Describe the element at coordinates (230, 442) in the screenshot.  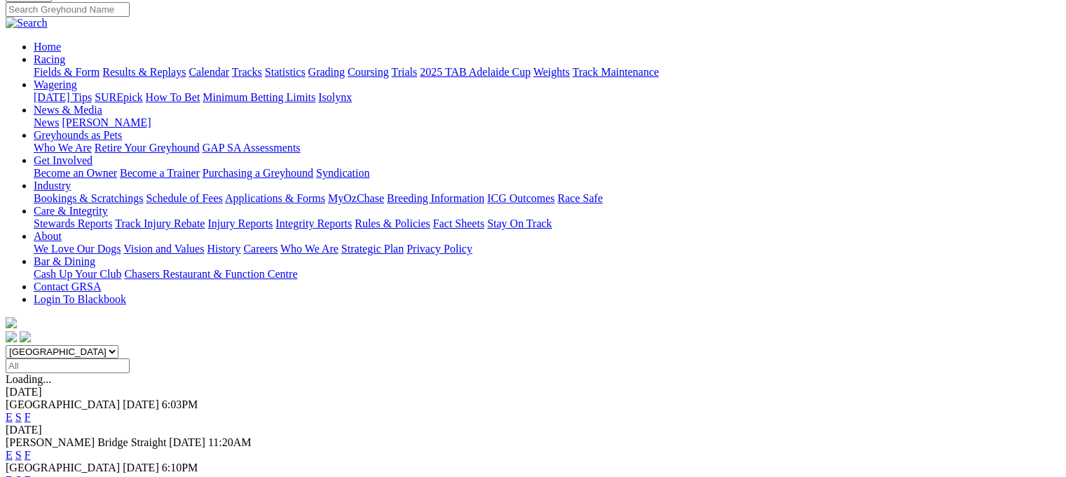
I see `span: 11:20AM` at that location.